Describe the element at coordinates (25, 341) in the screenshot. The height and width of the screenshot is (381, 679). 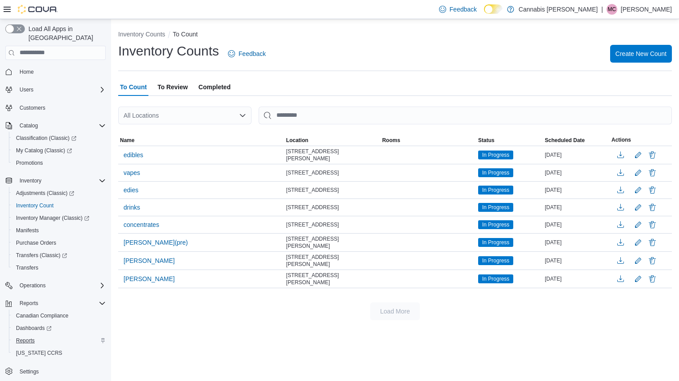
I see `a: Reports` at that location.